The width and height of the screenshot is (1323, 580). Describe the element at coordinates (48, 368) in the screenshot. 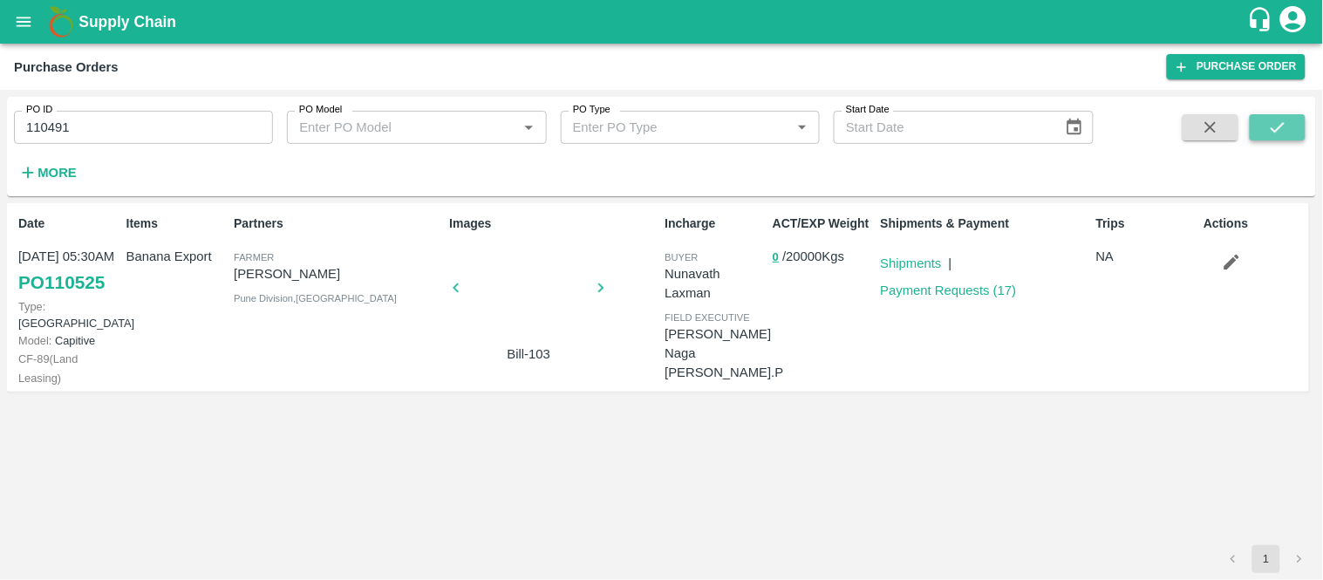

I see `span: CF- 89 ( Land Leasing )` at that location.